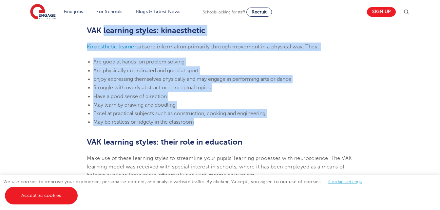 The width and height of the screenshot is (440, 210). I want to click on span: Recruit, so click(259, 12).